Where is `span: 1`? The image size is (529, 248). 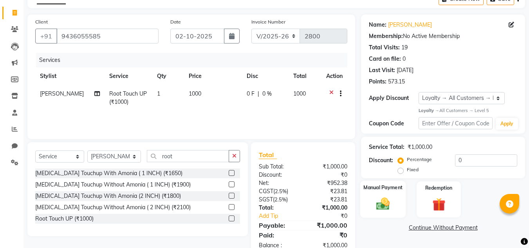
span: 1 is located at coordinates (158, 94).